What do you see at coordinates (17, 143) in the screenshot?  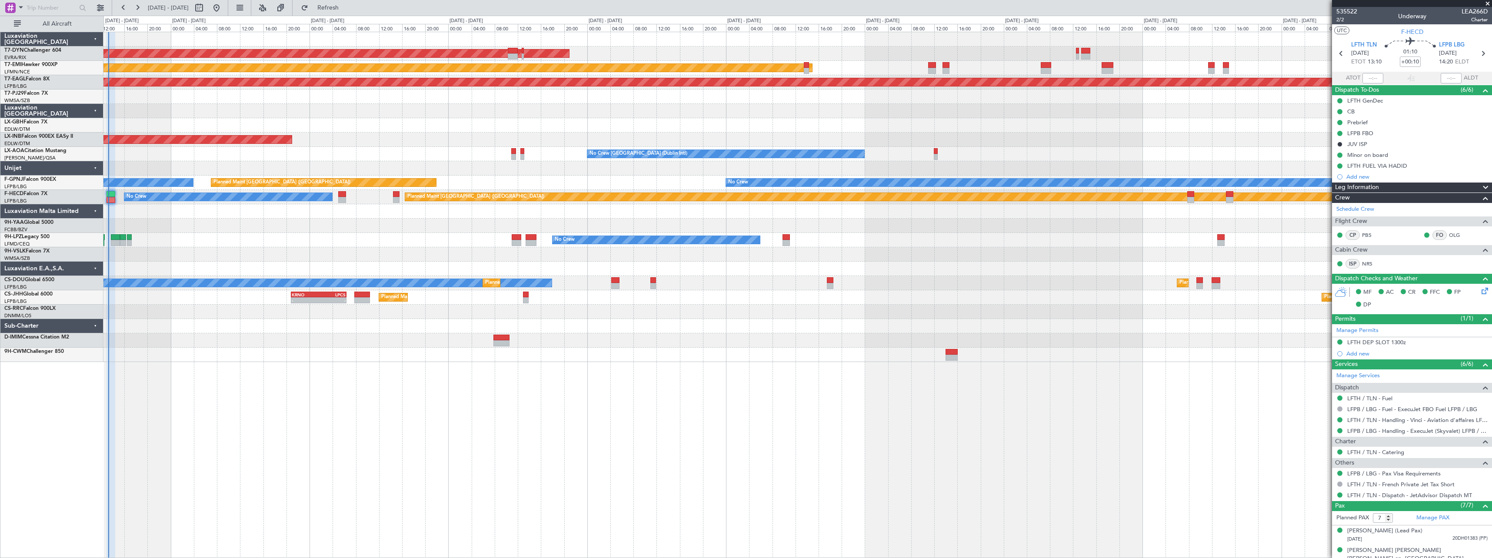 I see `a: EDLW/DTM` at bounding box center [17, 143].